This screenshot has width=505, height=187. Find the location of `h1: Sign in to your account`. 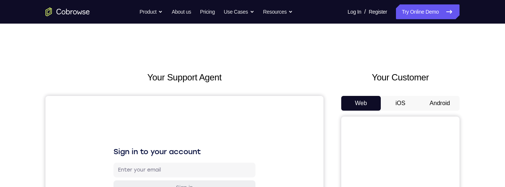

h1: Sign in to your account is located at coordinates (139, 56).